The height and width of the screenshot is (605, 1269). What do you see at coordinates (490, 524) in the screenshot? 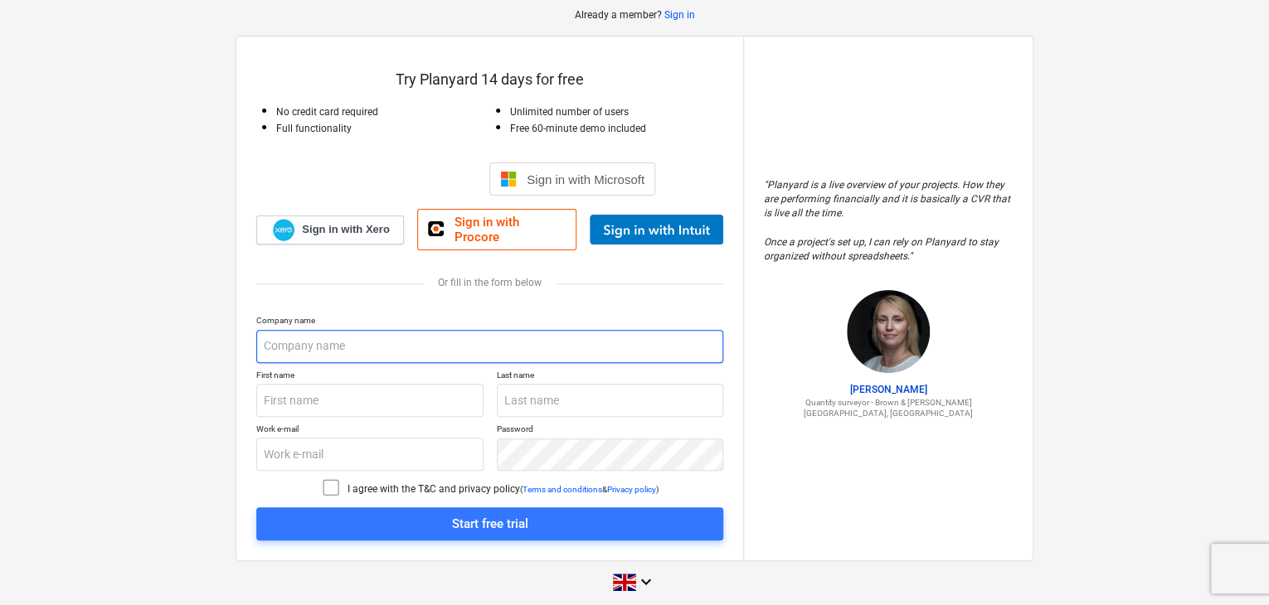
I see `div: Start free trial` at bounding box center [490, 524].